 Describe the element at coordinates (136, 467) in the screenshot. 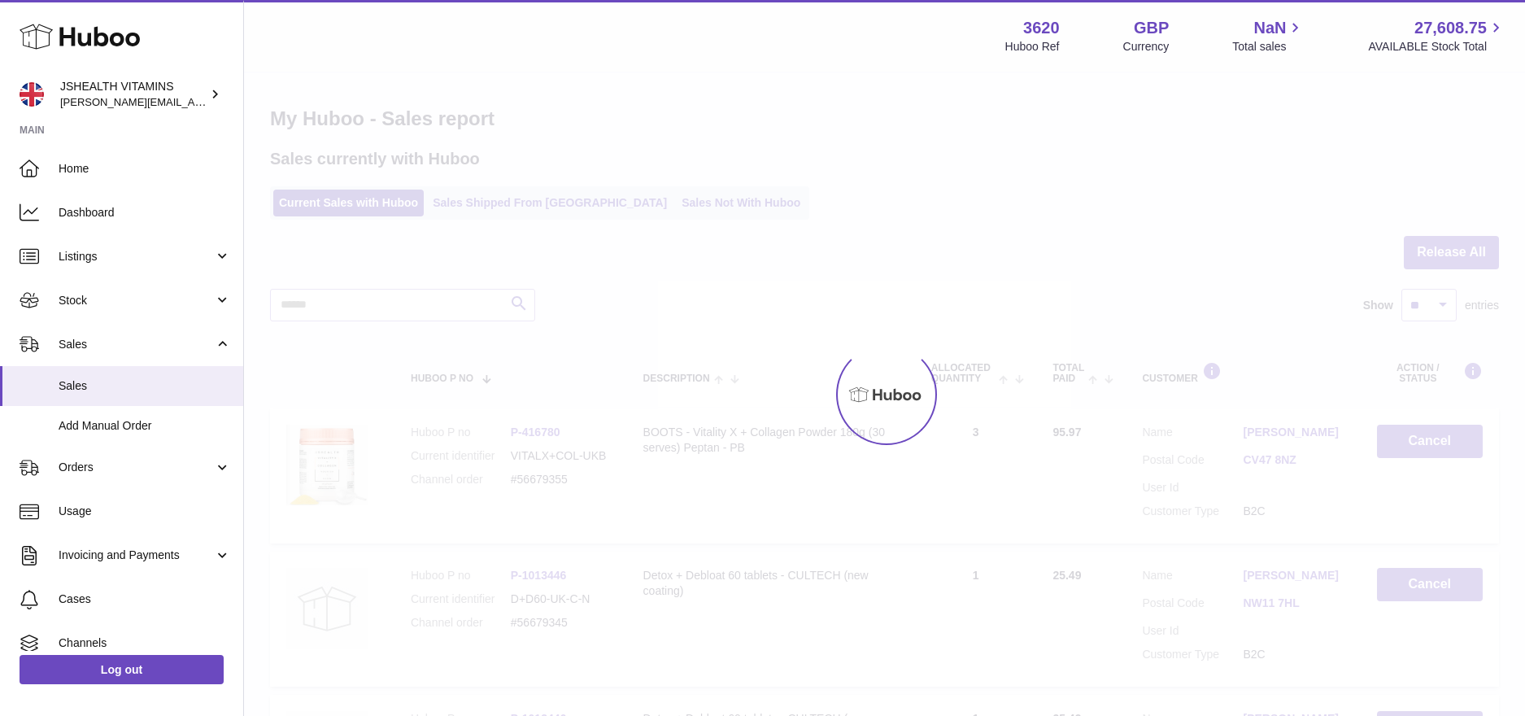

I see `span: Orders` at that location.